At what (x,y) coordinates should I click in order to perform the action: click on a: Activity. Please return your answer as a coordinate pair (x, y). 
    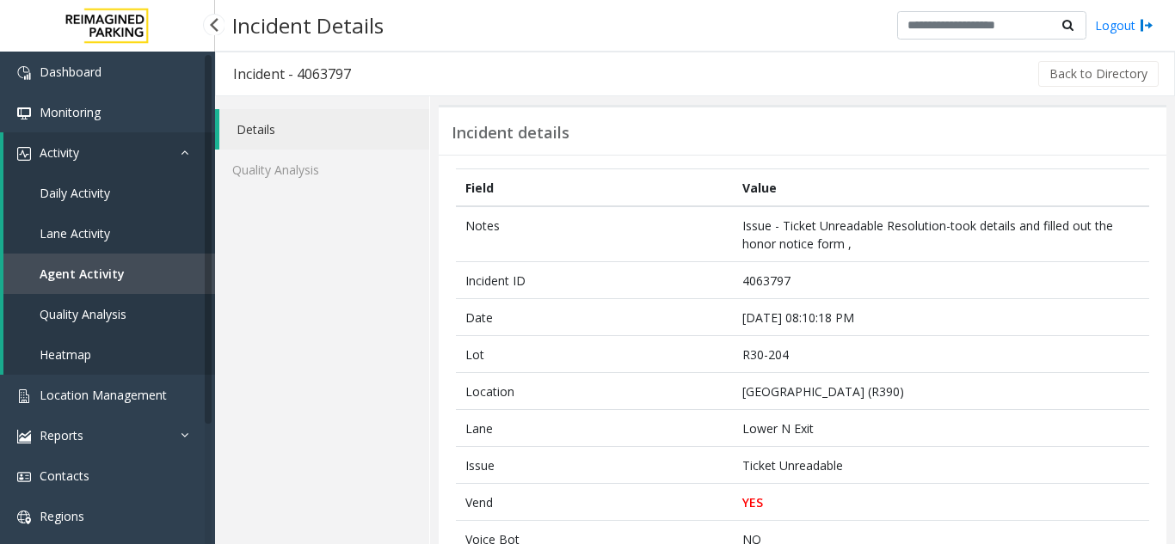
    Looking at the image, I should click on (109, 152).